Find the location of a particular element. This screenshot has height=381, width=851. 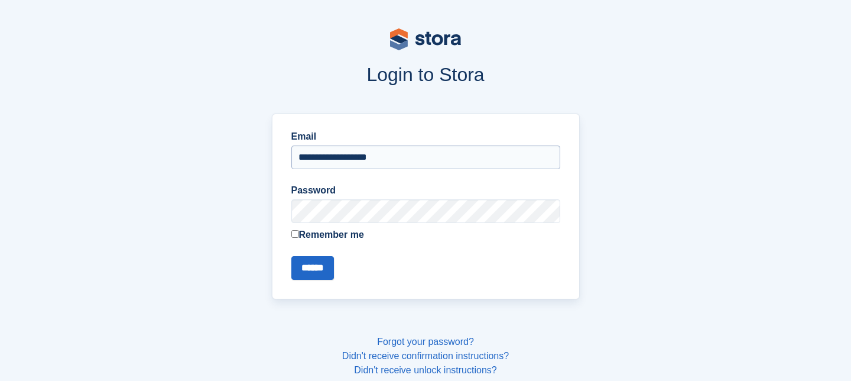

label: Password is located at coordinates (426, 190).